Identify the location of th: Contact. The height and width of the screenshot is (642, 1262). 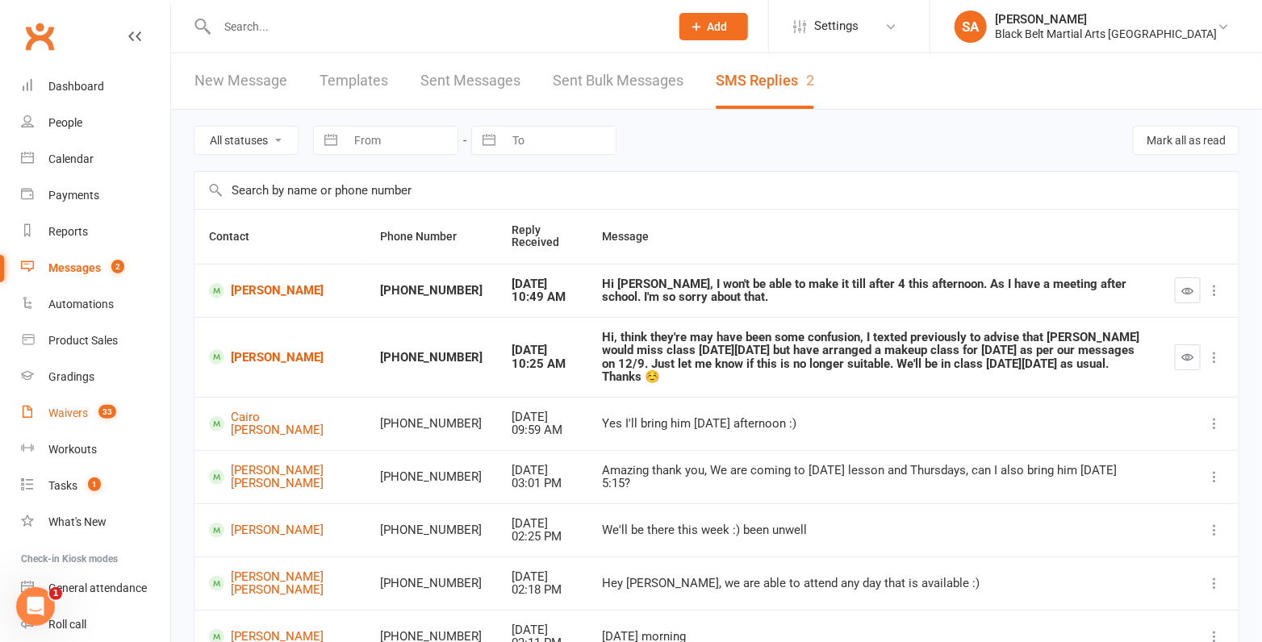
(280, 236).